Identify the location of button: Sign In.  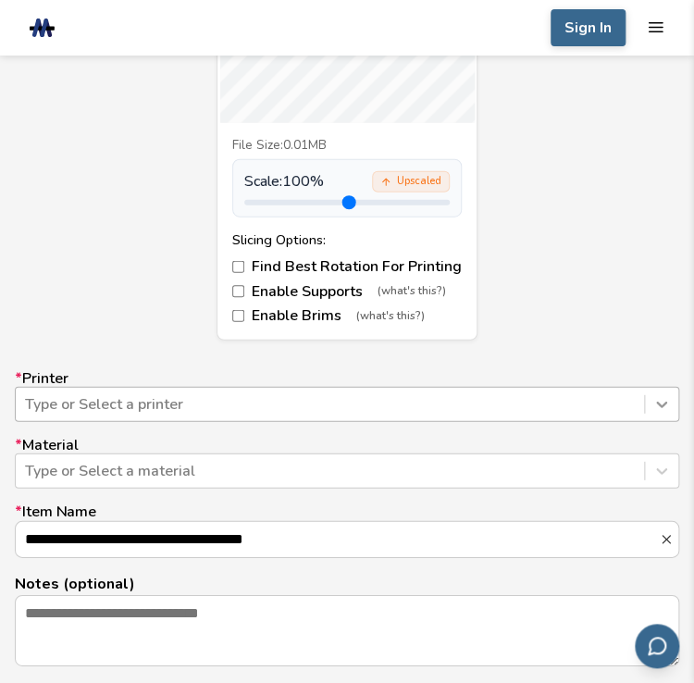
(587, 28).